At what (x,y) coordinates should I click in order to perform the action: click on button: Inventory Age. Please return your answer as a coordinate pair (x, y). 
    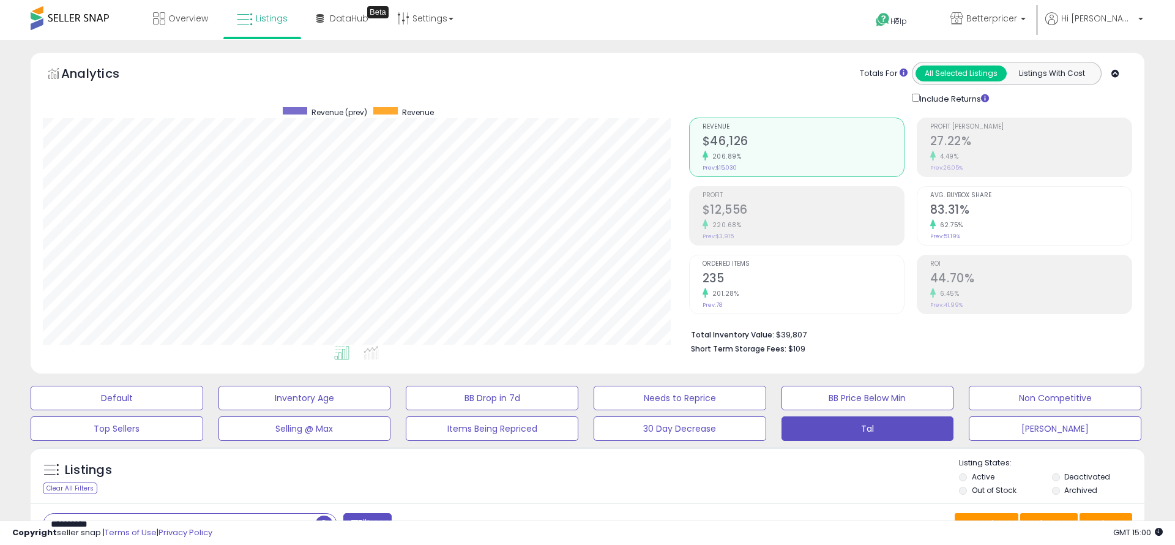
    Looking at the image, I should click on (305, 398).